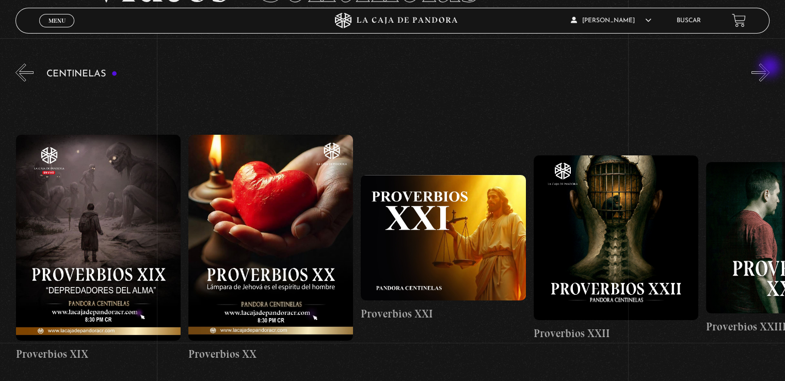  I want to click on h4: Proverbios XIX, so click(98, 354).